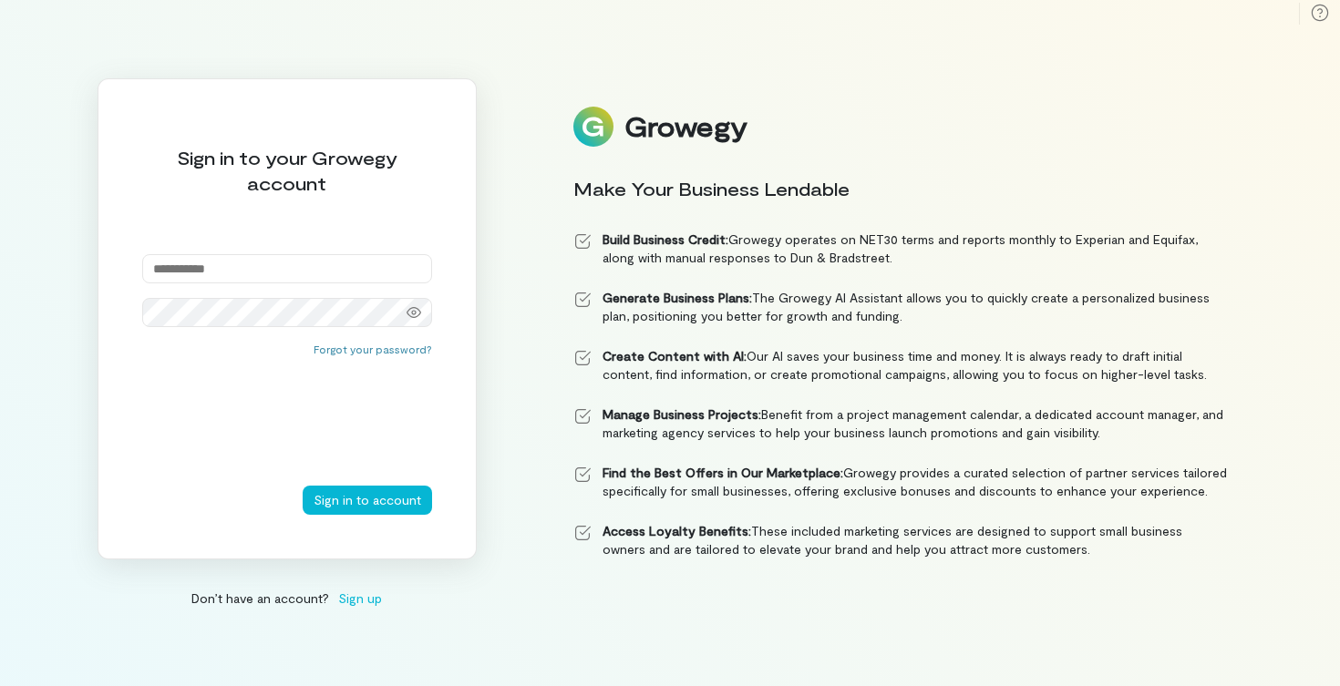 Image resolution: width=1340 pixels, height=686 pixels. What do you see at coordinates (373, 349) in the screenshot?
I see `button: Forgot your password?` at bounding box center [373, 349].